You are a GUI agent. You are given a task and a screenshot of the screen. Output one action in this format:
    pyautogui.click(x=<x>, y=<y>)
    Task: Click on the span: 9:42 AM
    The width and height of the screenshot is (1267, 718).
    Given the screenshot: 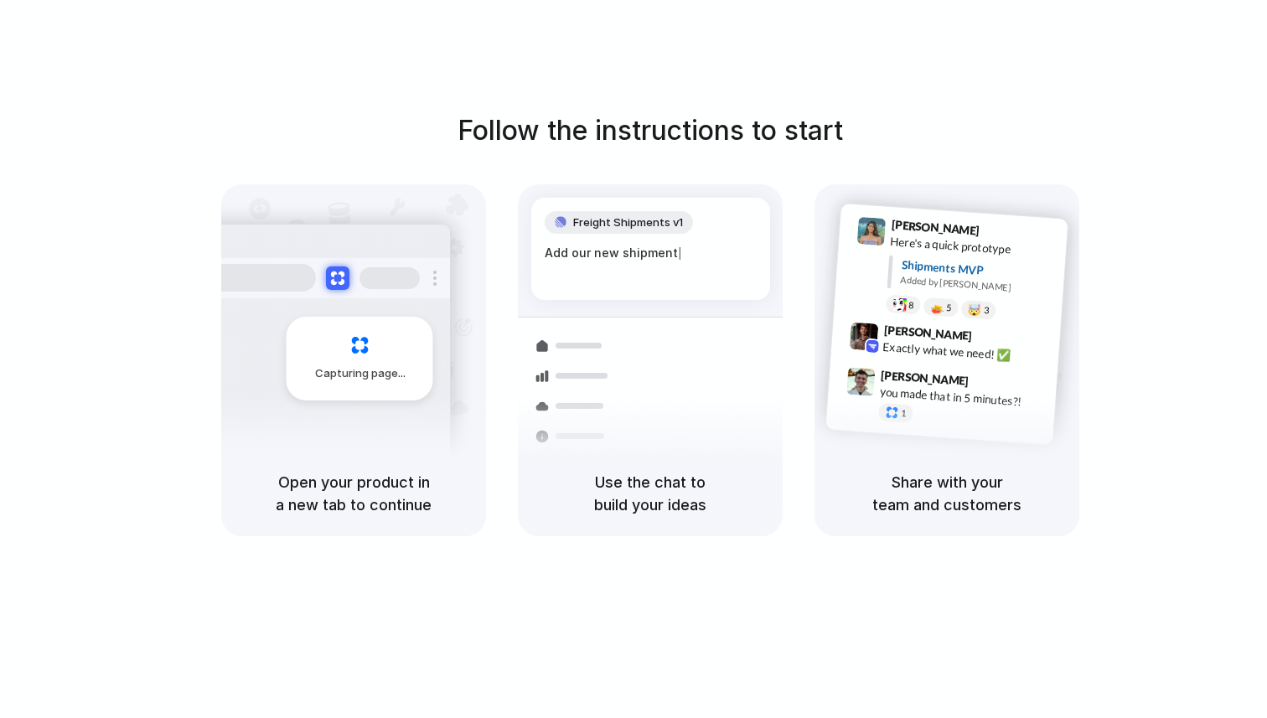 What is the action you would take?
    pyautogui.click(x=994, y=339)
    